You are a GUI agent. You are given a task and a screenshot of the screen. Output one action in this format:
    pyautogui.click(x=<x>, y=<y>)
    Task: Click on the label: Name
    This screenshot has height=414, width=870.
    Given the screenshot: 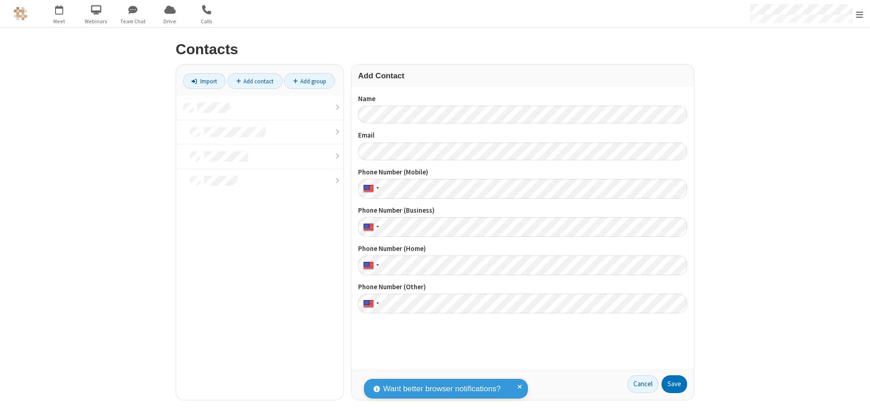 What is the action you would take?
    pyautogui.click(x=523, y=99)
    